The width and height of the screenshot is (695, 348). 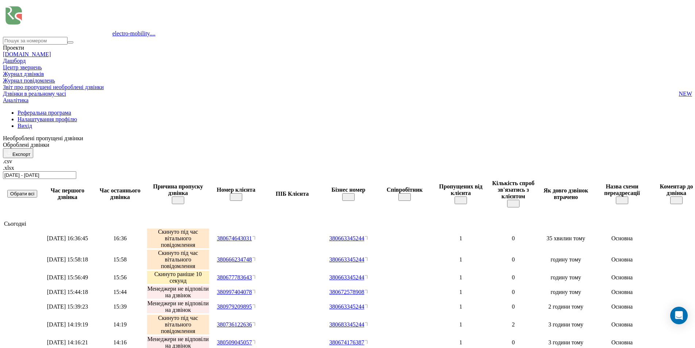 What do you see at coordinates (134, 33) in the screenshot?
I see `a: electro-mobility....` at bounding box center [134, 33].